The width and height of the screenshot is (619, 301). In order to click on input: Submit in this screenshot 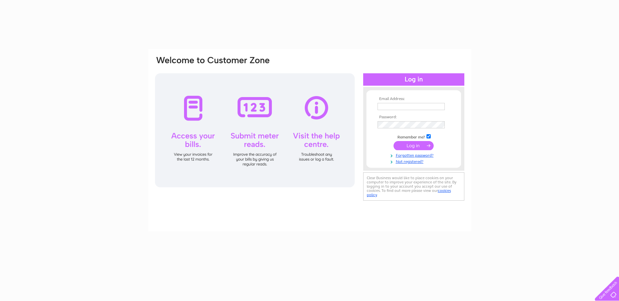, I will do `click(413, 146)`.